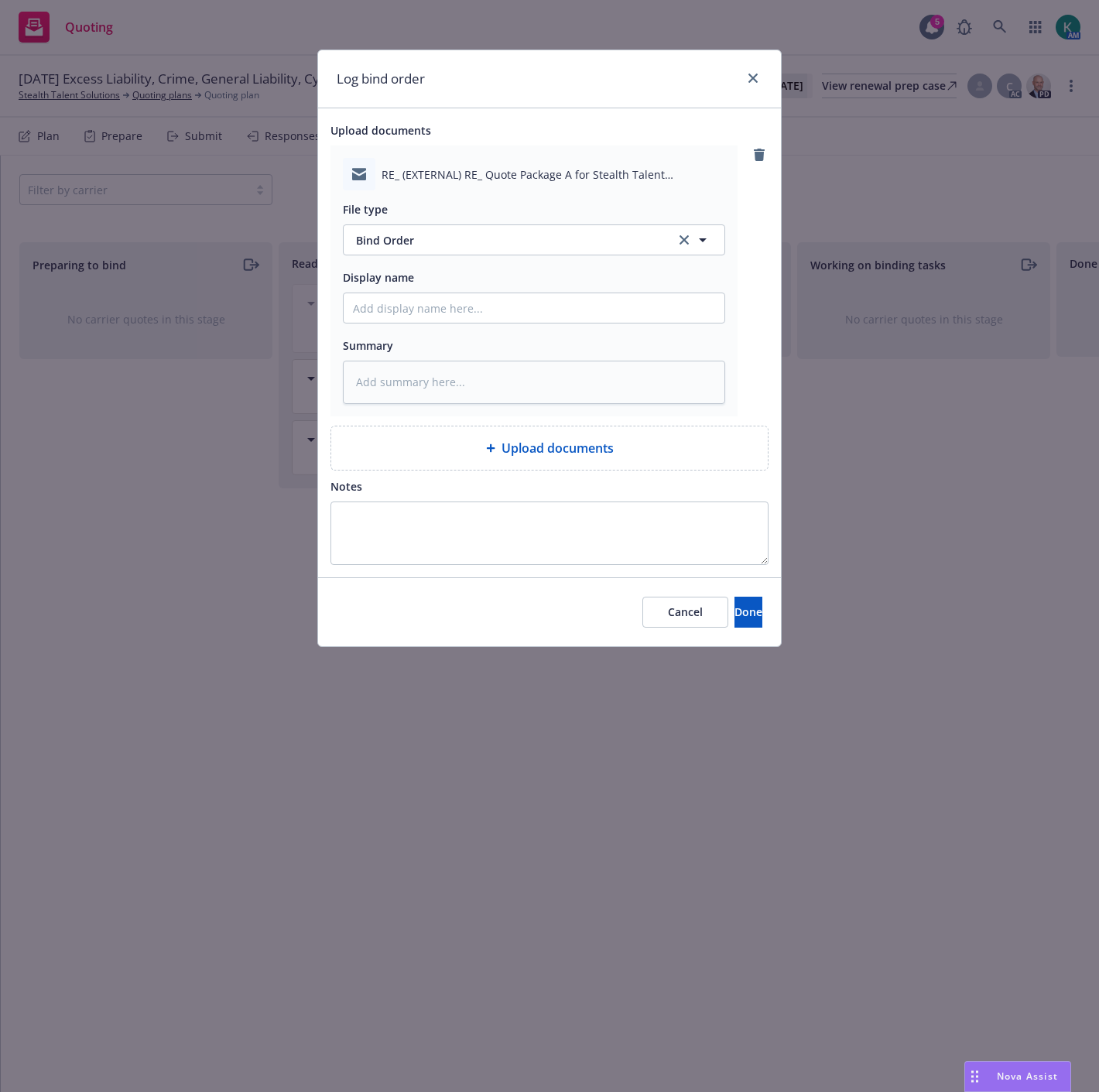  What do you see at coordinates (365, 209) in the screenshot?
I see `span: File type` at bounding box center [365, 209].